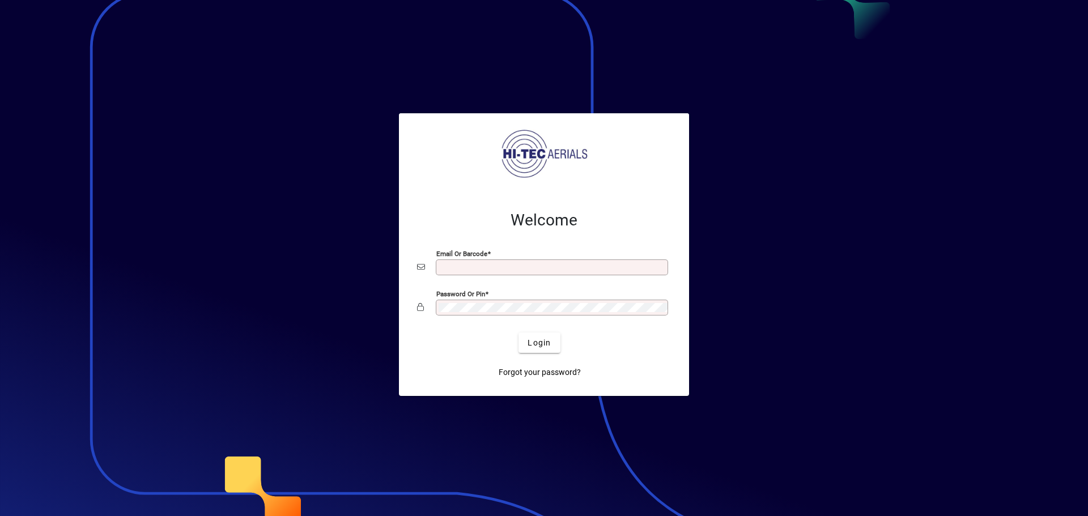 The image size is (1088, 516). I want to click on h2: Welcome, so click(544, 220).